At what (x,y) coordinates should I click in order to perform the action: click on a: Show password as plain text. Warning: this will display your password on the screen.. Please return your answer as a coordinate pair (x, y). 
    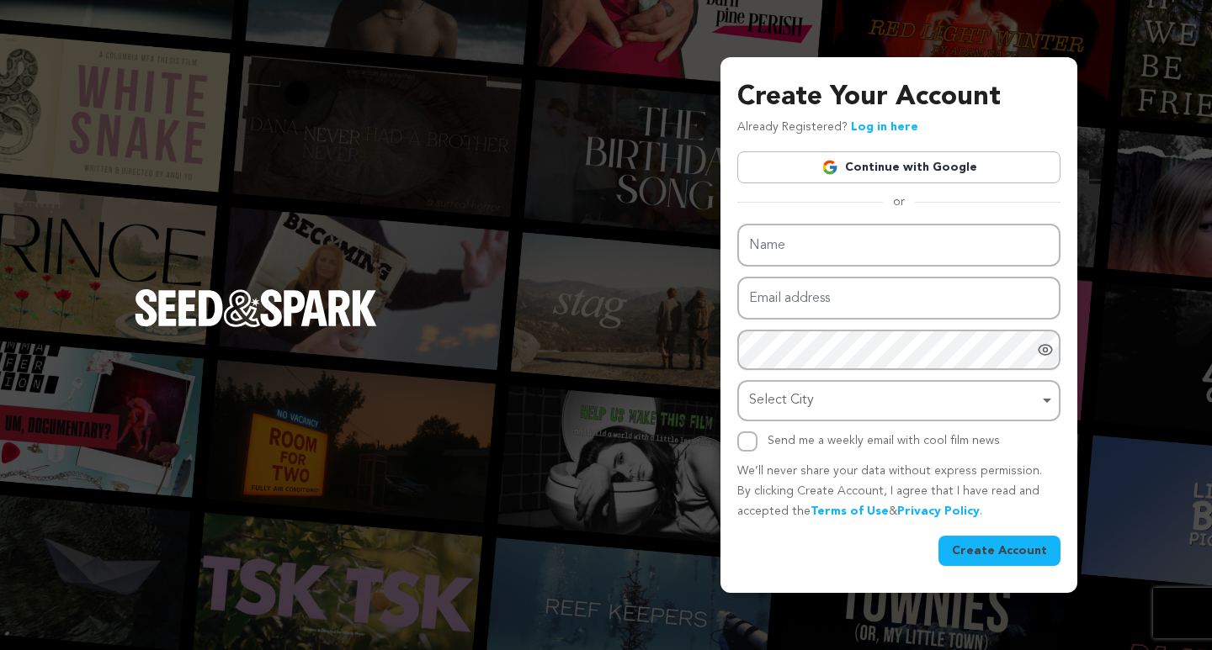
    Looking at the image, I should click on (1045, 350).